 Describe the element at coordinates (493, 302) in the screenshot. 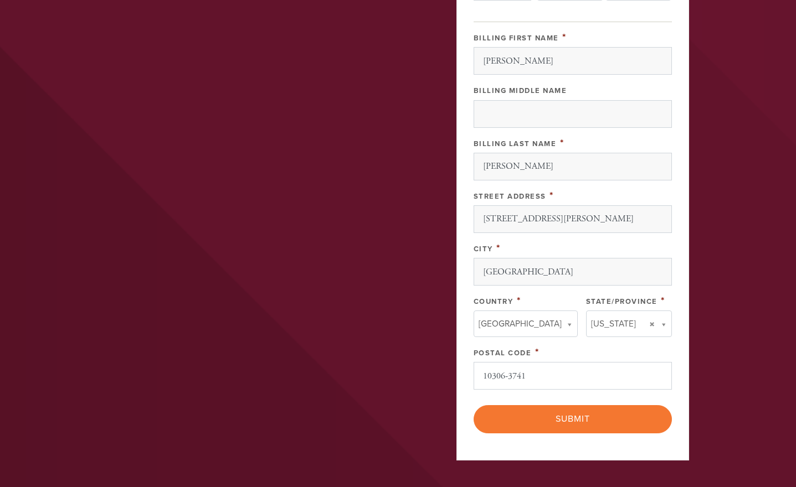

I see `label: Country` at that location.